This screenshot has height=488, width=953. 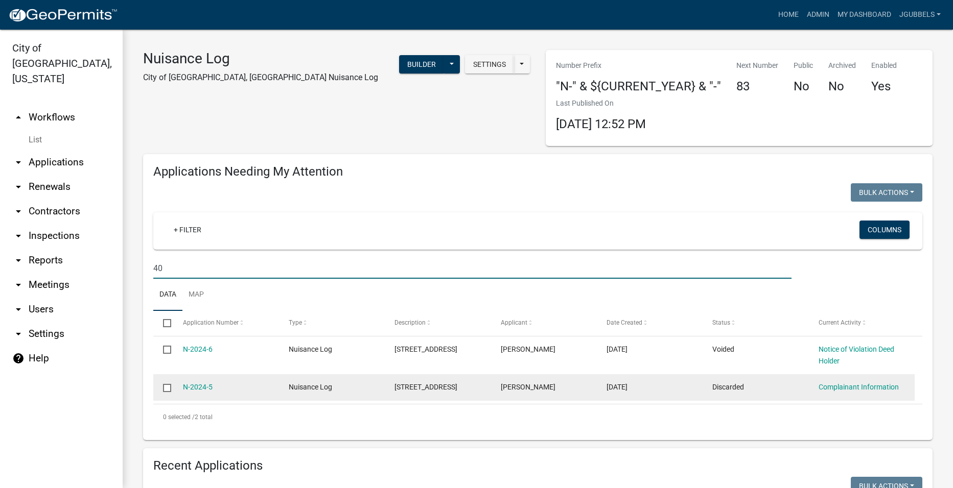 I want to click on a: Admin, so click(x=818, y=15).